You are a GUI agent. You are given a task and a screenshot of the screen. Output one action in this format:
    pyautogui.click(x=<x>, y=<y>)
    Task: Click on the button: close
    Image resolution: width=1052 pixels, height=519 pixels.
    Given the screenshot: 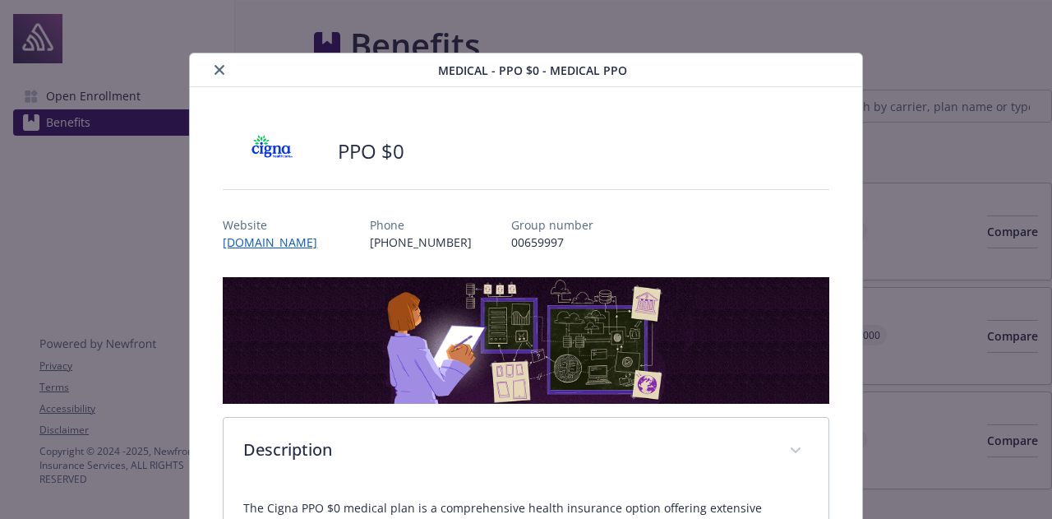 What is the action you would take?
    pyautogui.click(x=219, y=70)
    